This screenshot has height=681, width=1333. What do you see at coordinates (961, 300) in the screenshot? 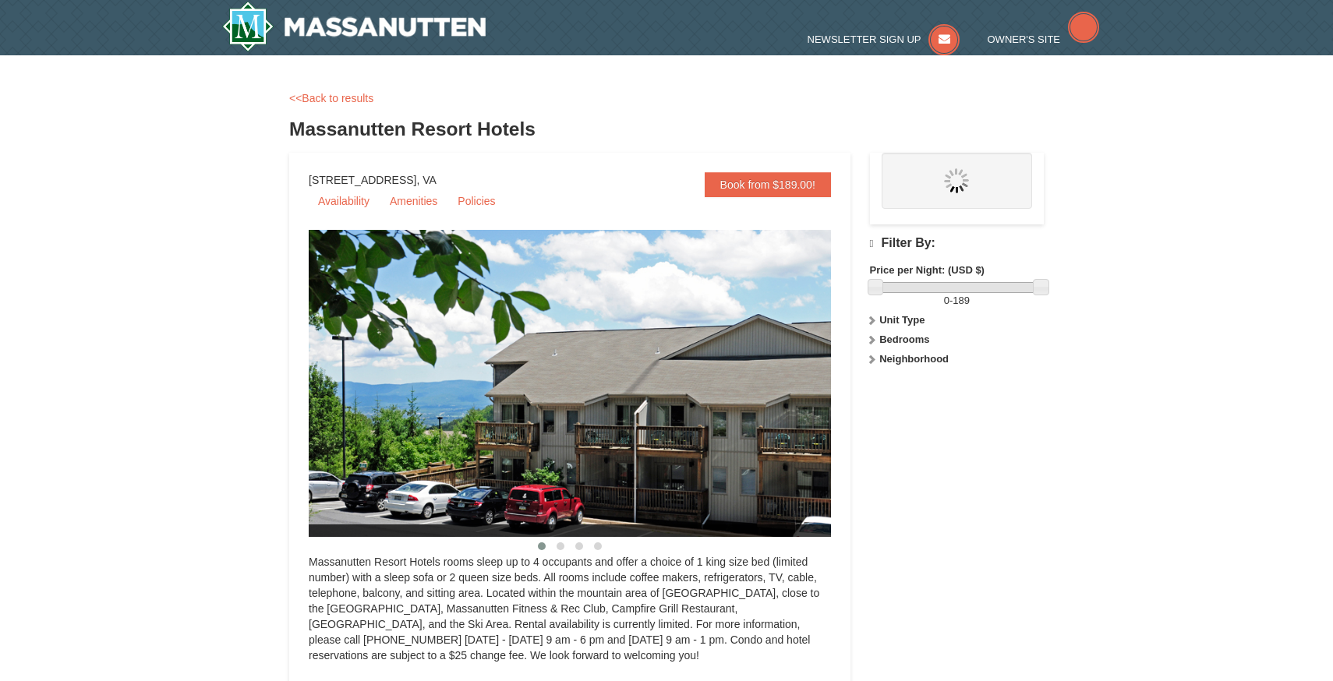
I see `span: 189` at bounding box center [961, 300].